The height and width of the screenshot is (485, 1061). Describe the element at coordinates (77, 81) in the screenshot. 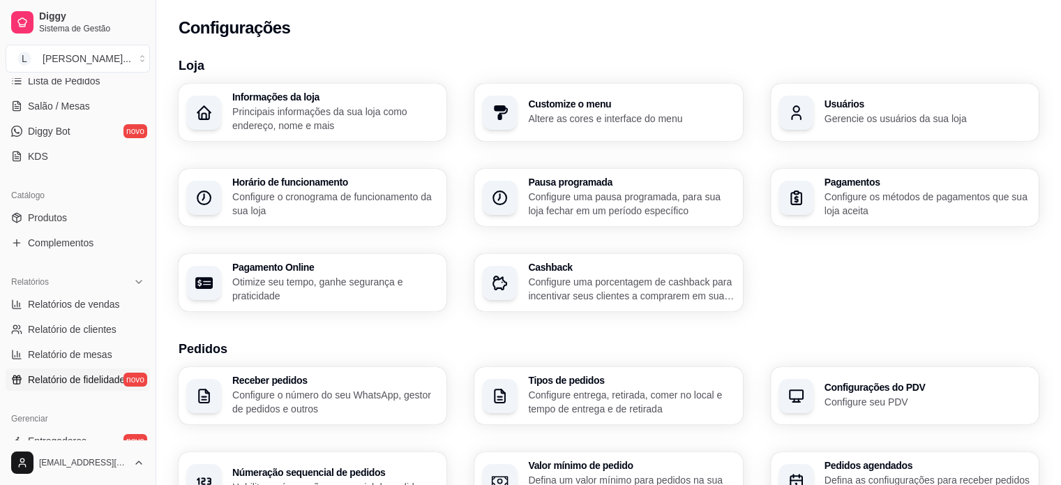

I see `a: Lista de Pedidos` at that location.